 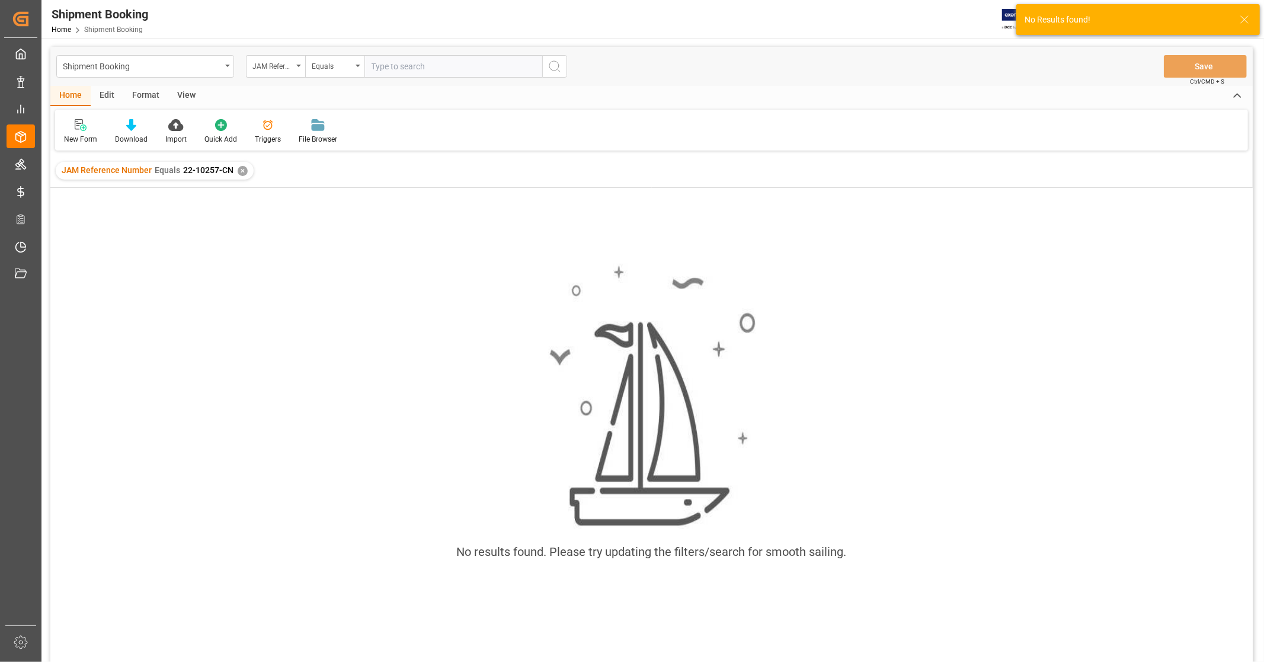 I want to click on span: Ctrl/CMD + S, so click(x=1208, y=81).